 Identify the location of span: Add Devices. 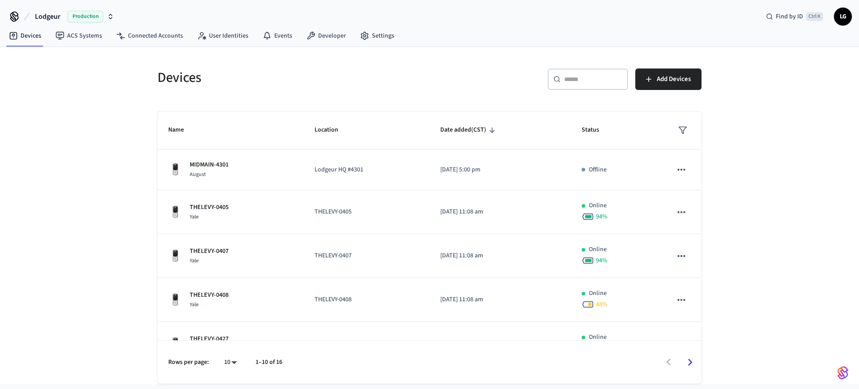
(674, 79).